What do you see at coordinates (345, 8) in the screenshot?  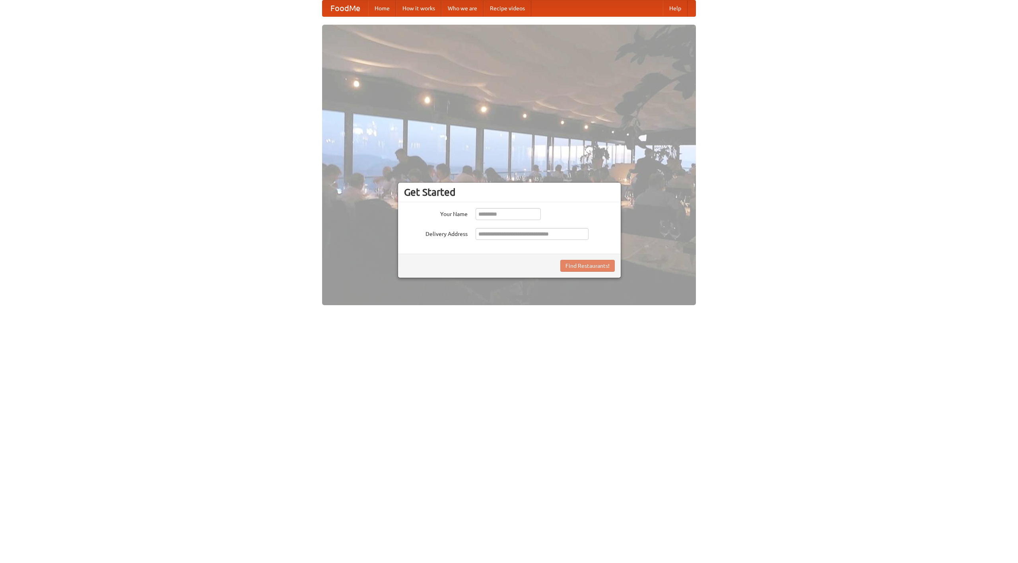 I see `a: FoodMe` at bounding box center [345, 8].